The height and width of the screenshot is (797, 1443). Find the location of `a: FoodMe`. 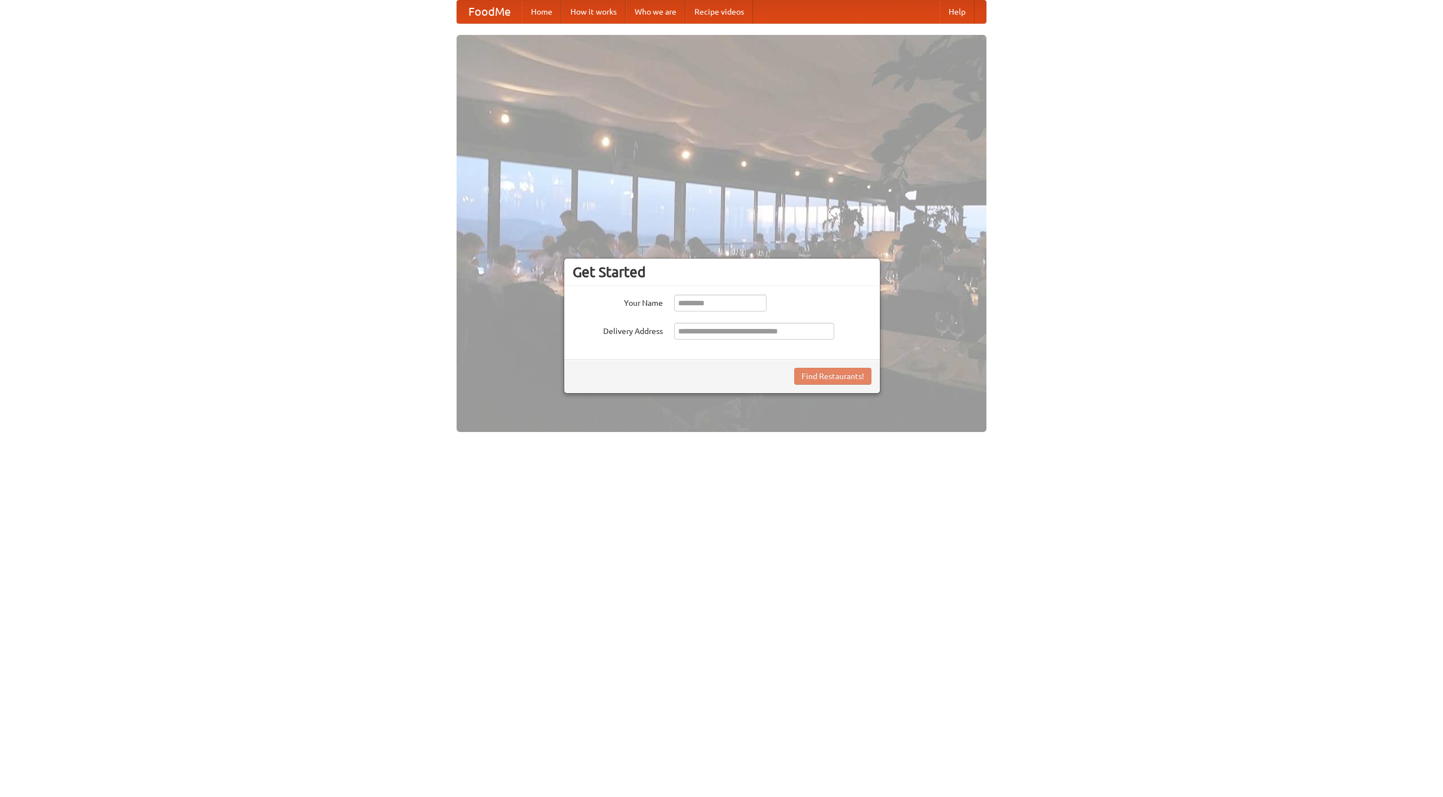

a: FoodMe is located at coordinates (489, 12).